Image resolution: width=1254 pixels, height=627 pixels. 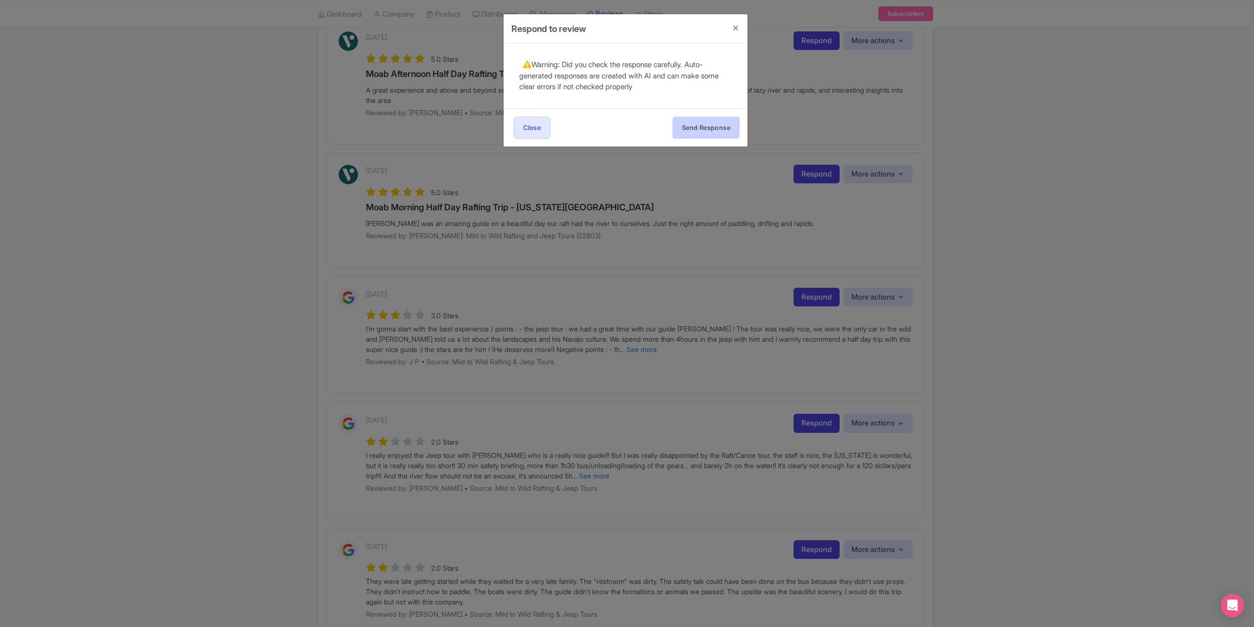 What do you see at coordinates (532, 127) in the screenshot?
I see `a: Close` at bounding box center [532, 127].